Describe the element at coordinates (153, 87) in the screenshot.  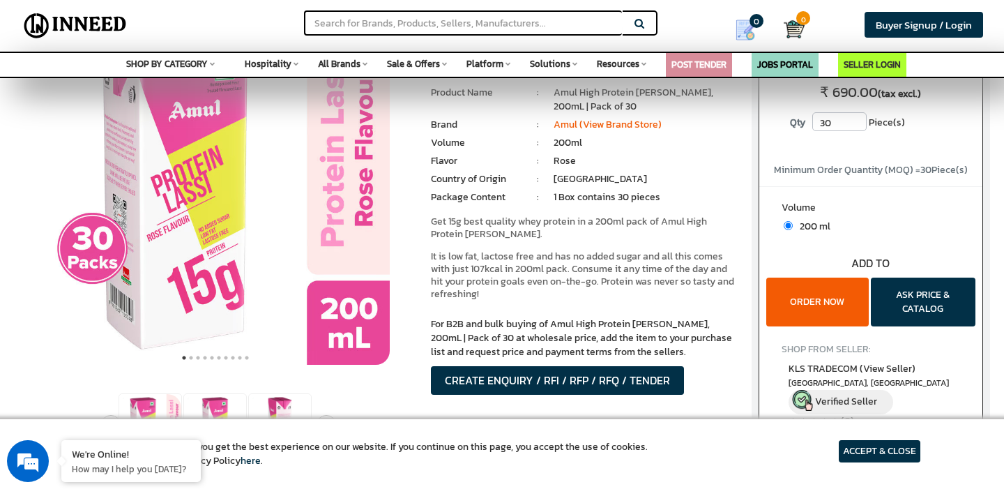
I see `div: Chat with us now` at that location.